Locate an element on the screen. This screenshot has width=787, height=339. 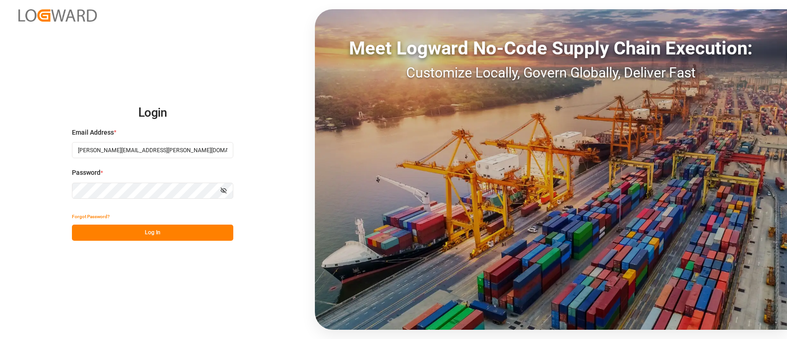
img: Logward_new_orange.png is located at coordinates (58, 15).